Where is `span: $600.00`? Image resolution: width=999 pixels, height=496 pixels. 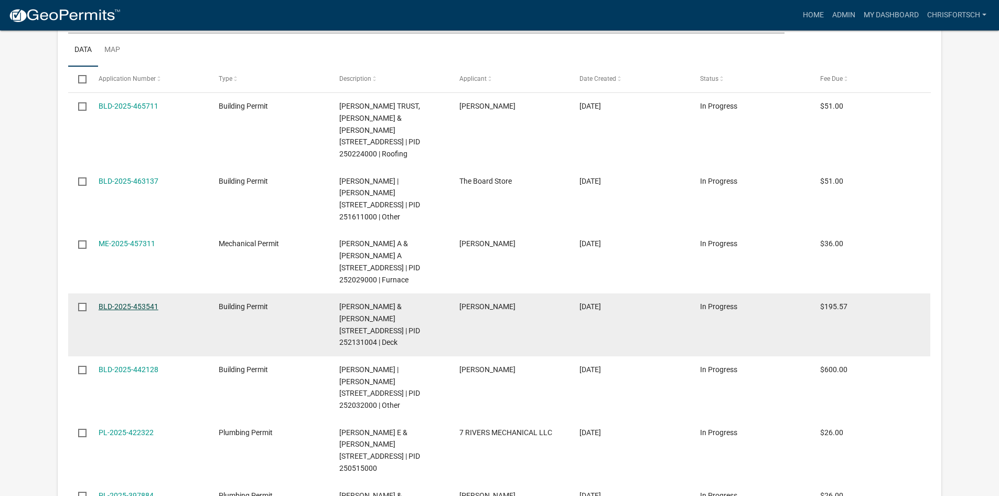 span: $600.00 is located at coordinates (834, 369).